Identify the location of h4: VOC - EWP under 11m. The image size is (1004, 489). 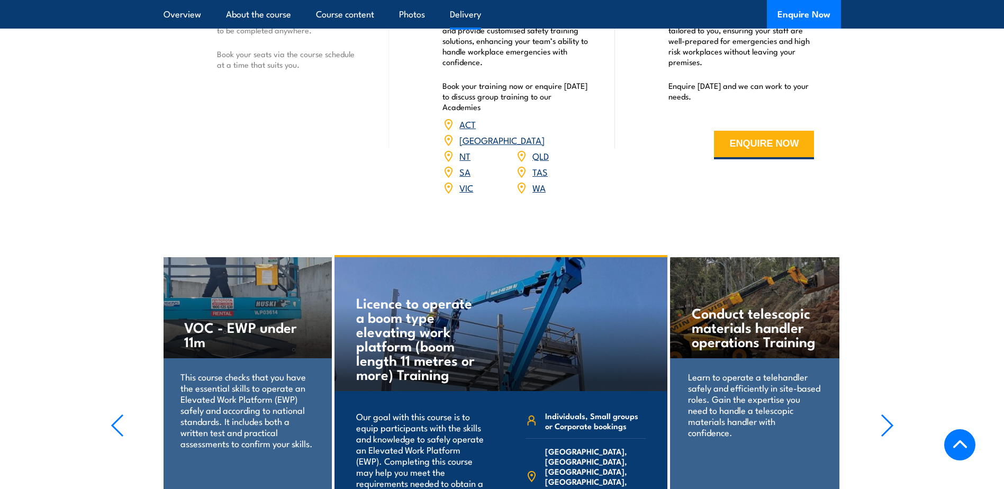
(247, 334).